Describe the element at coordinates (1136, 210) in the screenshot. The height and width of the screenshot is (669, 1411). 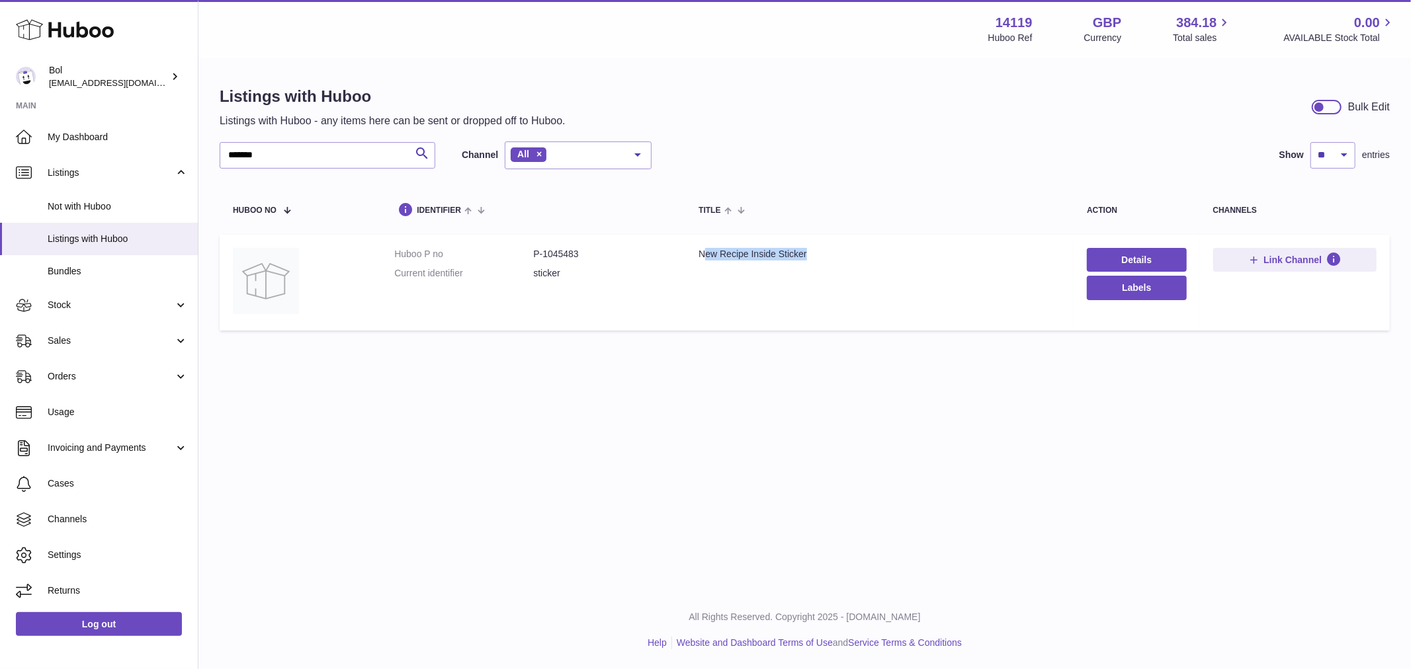
I see `div: action` at that location.